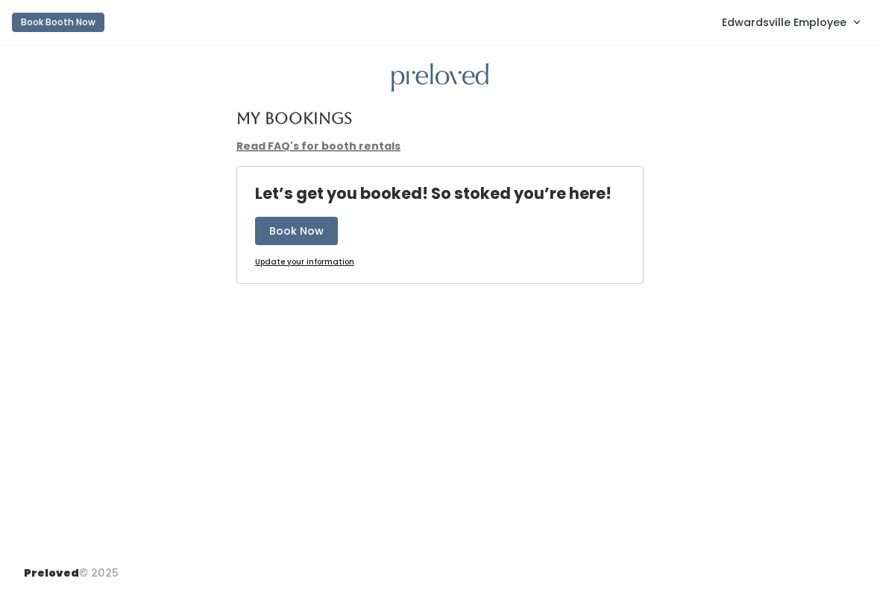  Describe the element at coordinates (318, 146) in the screenshot. I see `a: Read FAQ's for booth rentals` at that location.